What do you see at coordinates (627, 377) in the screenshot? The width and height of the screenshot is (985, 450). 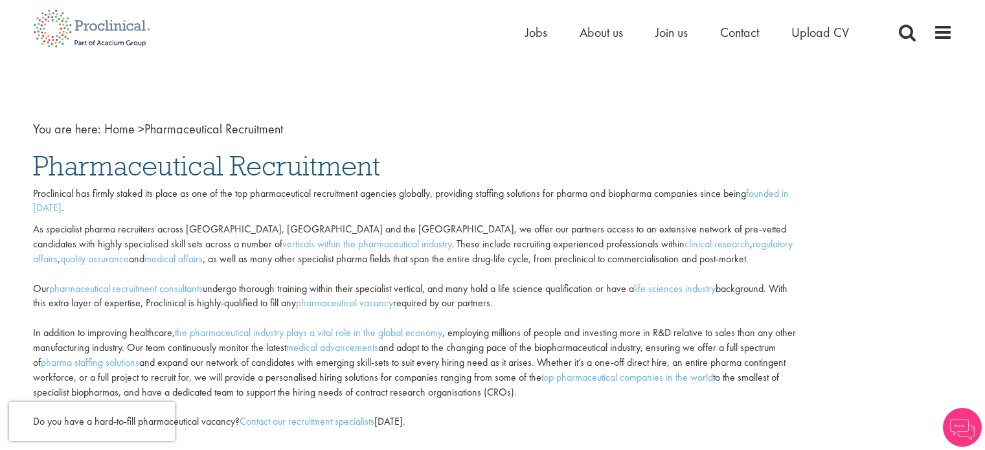 I see `a: top pharmaceutical companies in the world` at bounding box center [627, 377].